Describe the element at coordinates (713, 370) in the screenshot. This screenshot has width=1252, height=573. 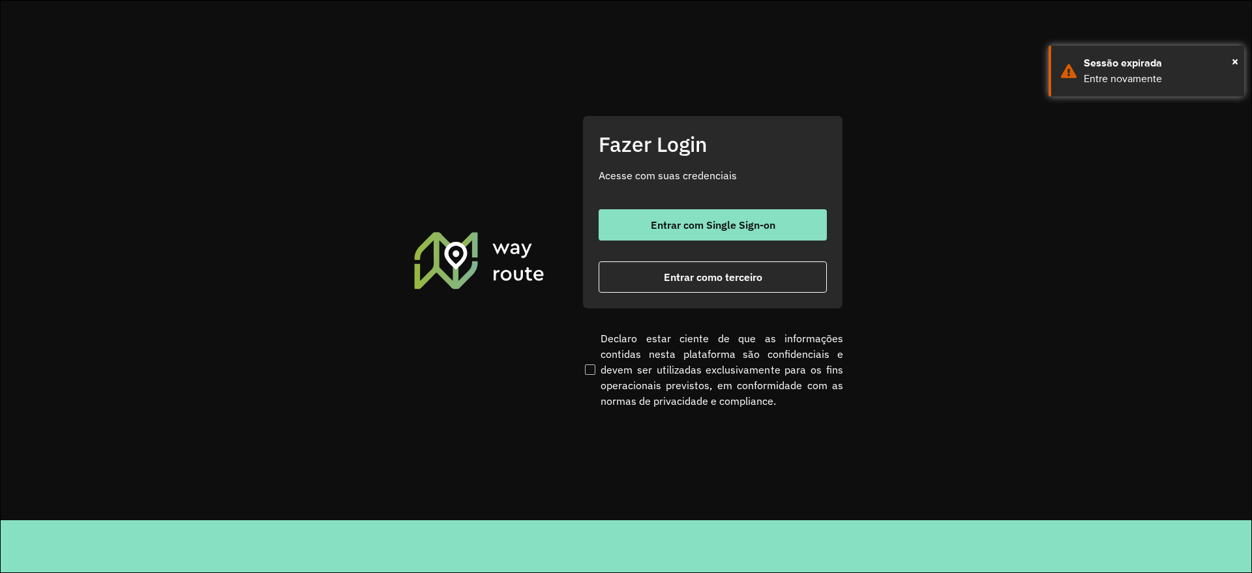
I see `label: Declaro estar ciente de que as informações contidas nesta plataforma são confidenciais e devem se...` at that location.